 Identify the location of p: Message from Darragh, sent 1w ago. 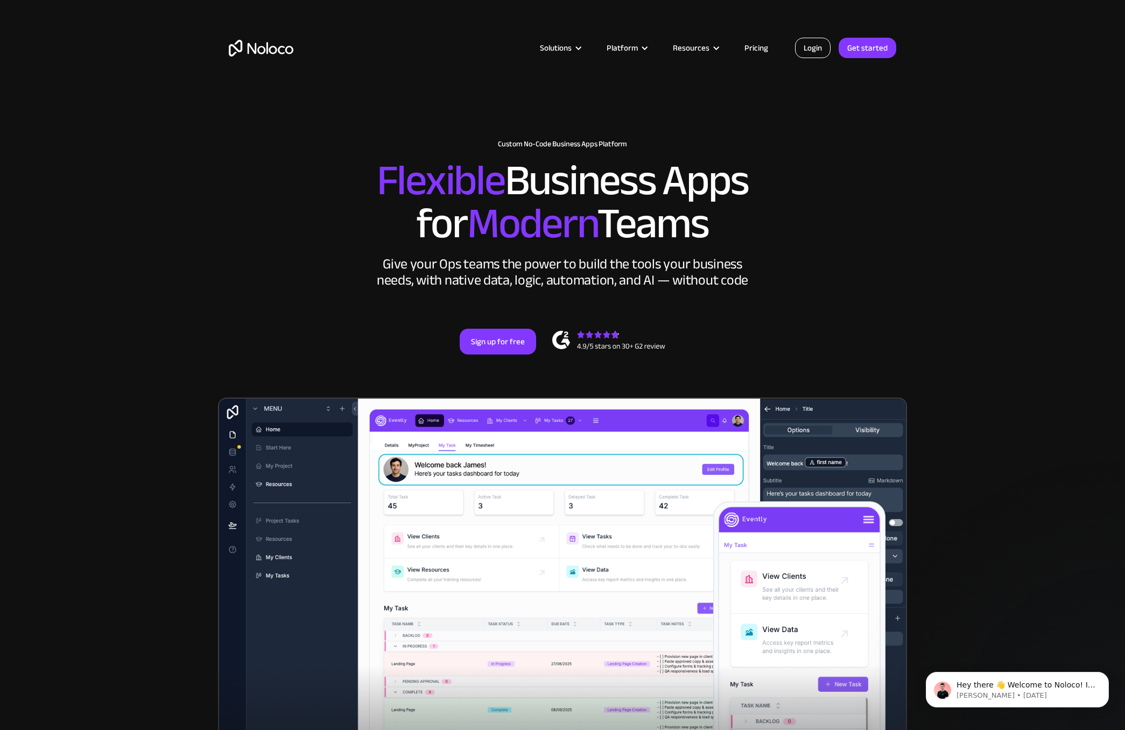
(116, 46).